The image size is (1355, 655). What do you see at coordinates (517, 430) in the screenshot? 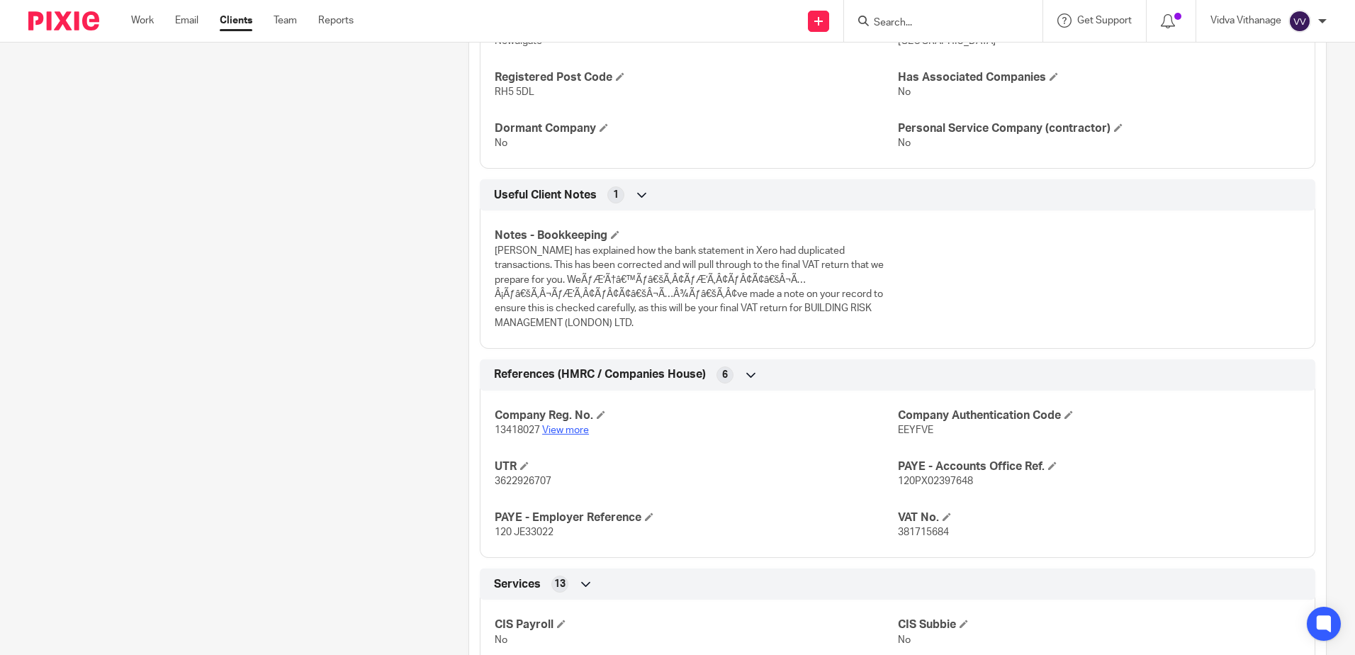
I see `span: 13418027` at bounding box center [517, 430].